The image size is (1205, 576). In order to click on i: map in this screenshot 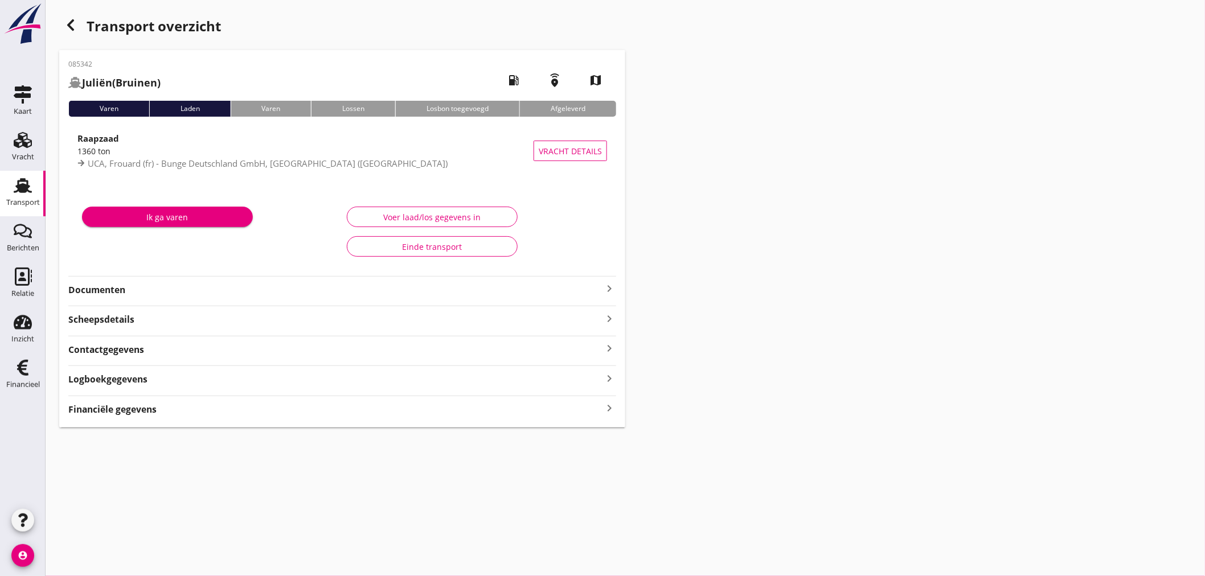, I will do `click(596, 80)`.